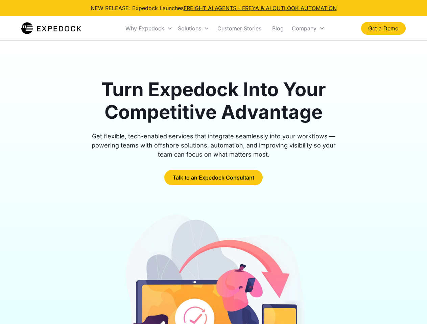 The image size is (427, 324). I want to click on div: Get flexible, tech-enabled services that integrate seamlessly into your workflows — powering team..., so click(213, 145).